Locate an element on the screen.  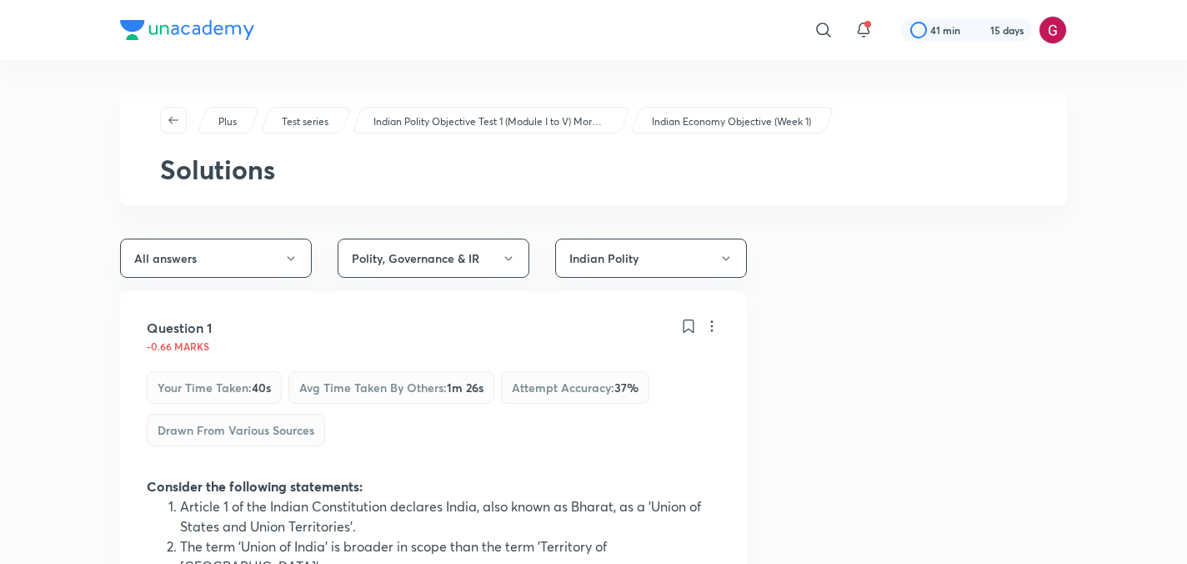
h2: Solutions is located at coordinates (594, 169).